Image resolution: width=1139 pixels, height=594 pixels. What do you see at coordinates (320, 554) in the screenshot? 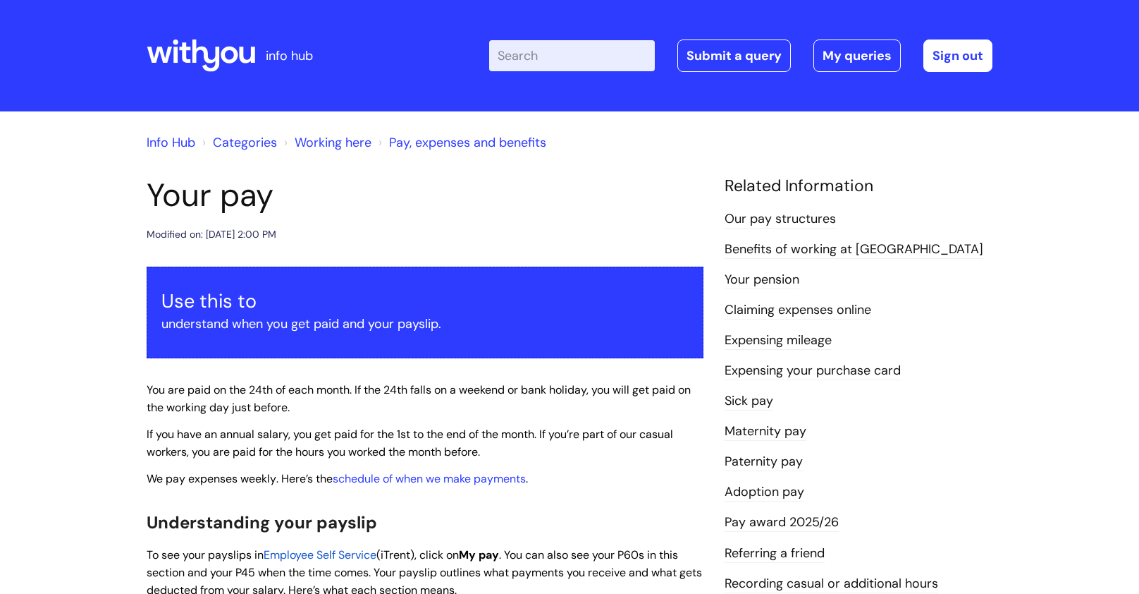
I see `a: Employee Self Service` at bounding box center [320, 554].